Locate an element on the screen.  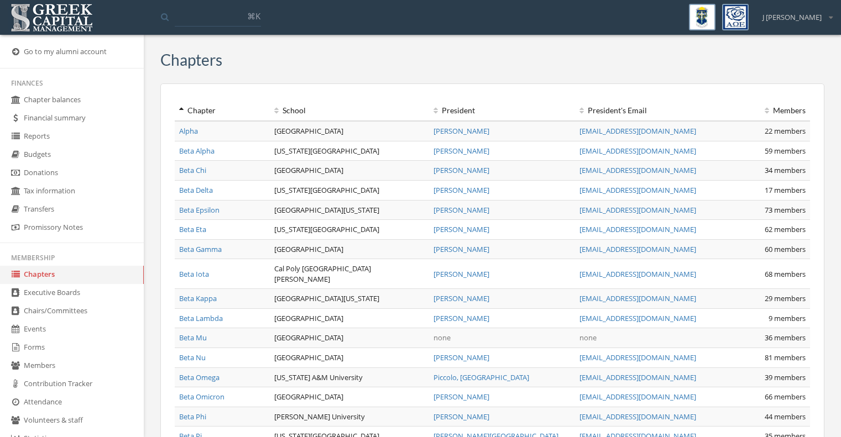
a: Beta Eta is located at coordinates (192, 229).